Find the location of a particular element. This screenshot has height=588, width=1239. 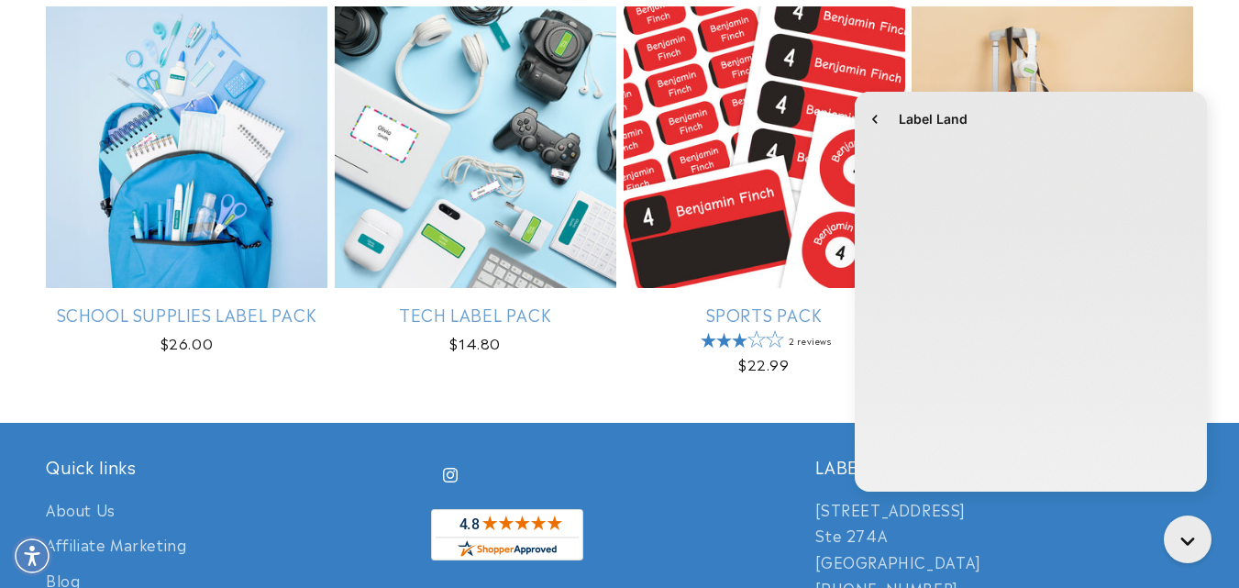

h2: LABEL LAND is located at coordinates (1004, 466).